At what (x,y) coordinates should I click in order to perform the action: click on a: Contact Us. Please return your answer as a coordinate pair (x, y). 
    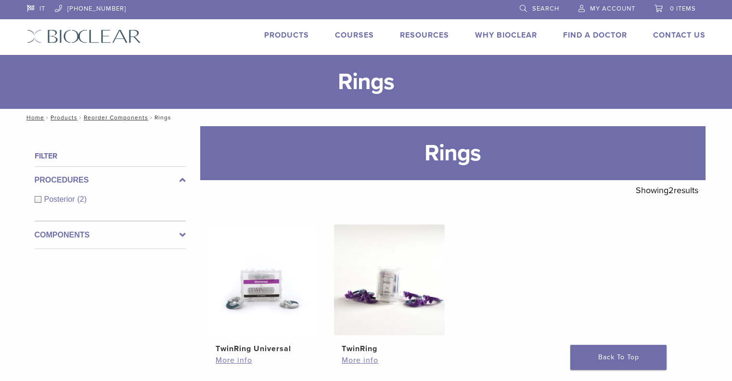
    Looking at the image, I should click on (679, 35).